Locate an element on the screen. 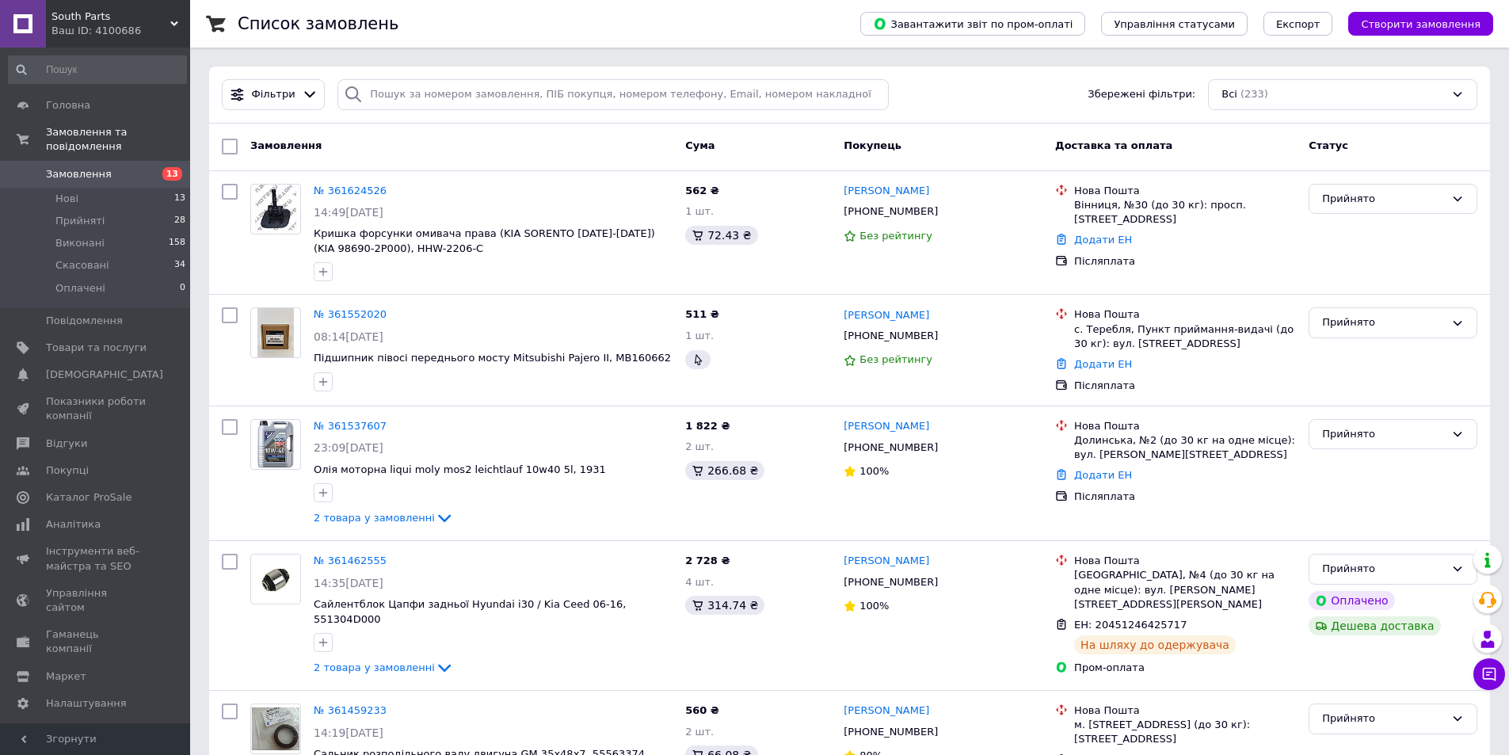  span: Управління сайтом is located at coordinates (96, 600).